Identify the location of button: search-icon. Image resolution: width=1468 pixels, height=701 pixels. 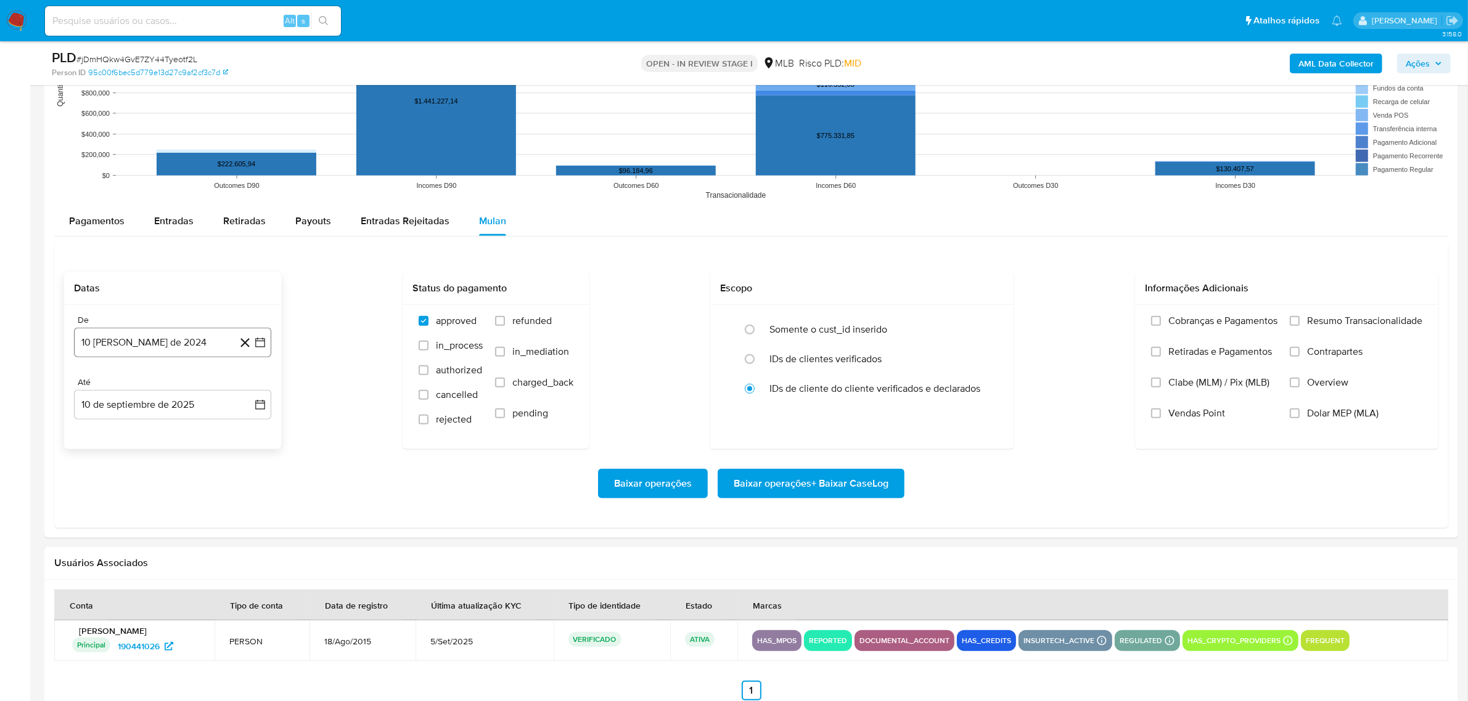
(323, 21).